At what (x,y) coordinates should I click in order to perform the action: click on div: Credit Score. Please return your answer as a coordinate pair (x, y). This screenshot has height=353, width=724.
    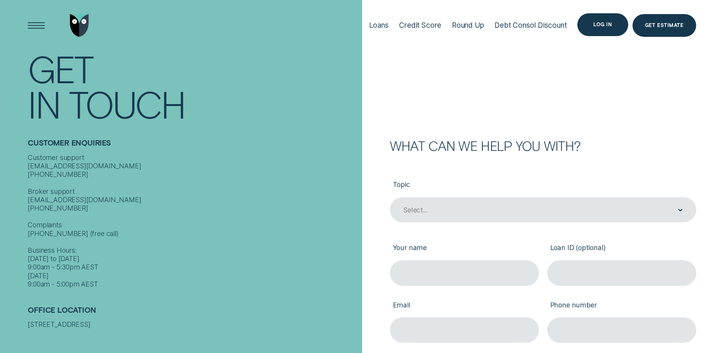
    Looking at the image, I should click on (420, 25).